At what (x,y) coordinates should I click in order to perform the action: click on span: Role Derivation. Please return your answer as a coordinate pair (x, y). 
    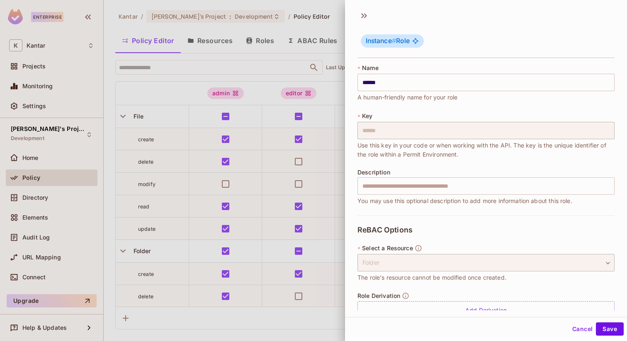
    Looking at the image, I should click on (378, 296).